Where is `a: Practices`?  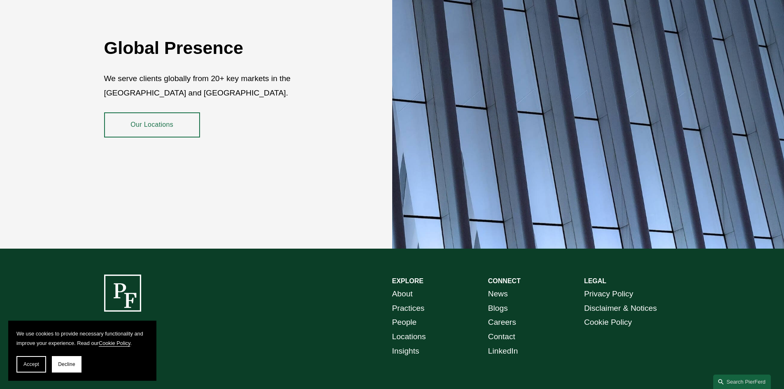 a: Practices is located at coordinates (408, 308).